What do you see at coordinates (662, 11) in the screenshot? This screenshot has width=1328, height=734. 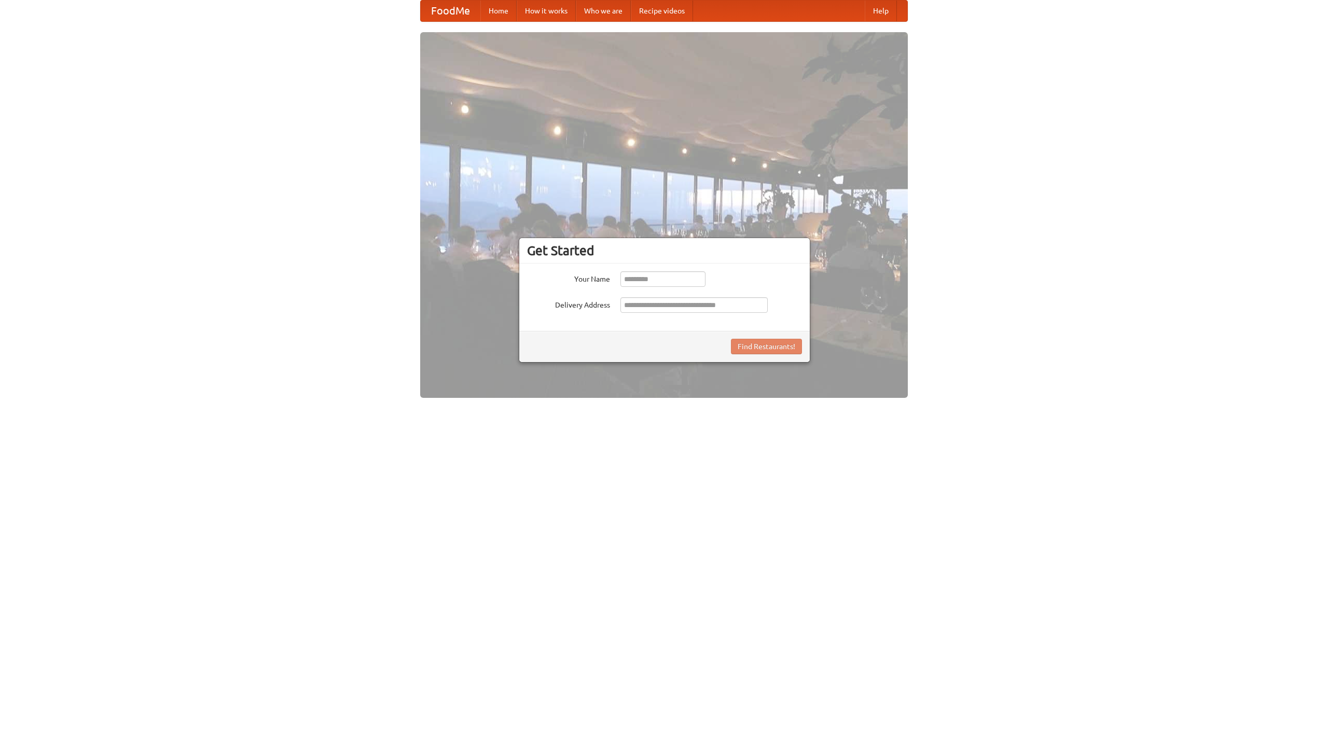 I see `a: Recipe videos` at bounding box center [662, 11].